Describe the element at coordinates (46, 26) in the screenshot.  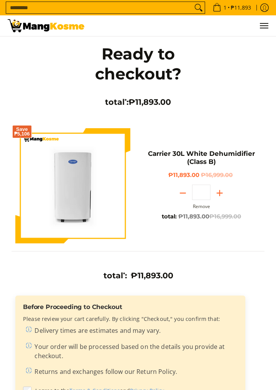
I see `img: Your Shopping Cart | Mang Kosme` at that location.